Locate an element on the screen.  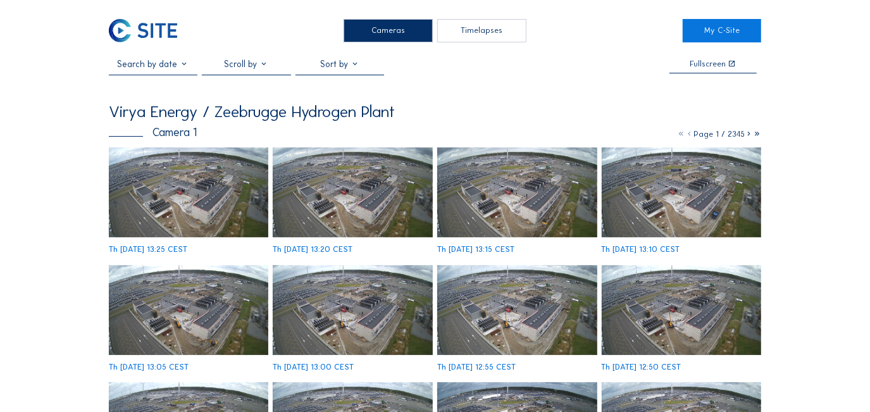
img: image_52989182 is located at coordinates (682, 310).